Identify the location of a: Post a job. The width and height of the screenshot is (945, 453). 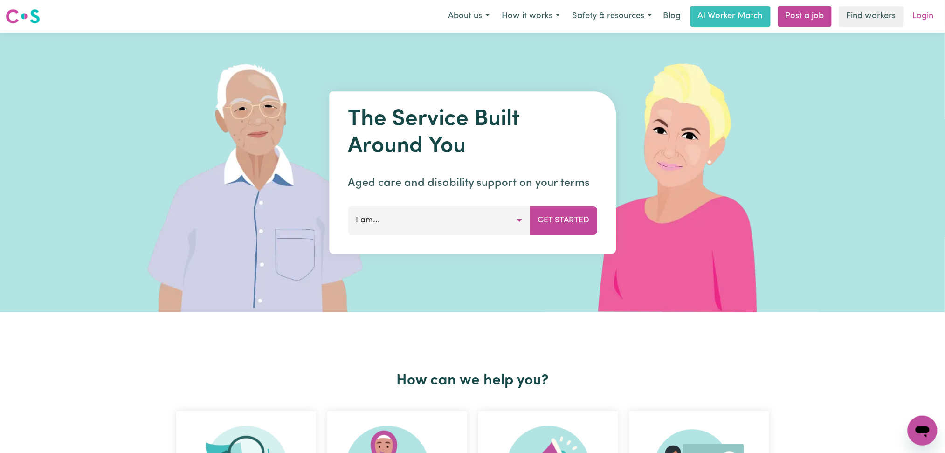
(805, 16).